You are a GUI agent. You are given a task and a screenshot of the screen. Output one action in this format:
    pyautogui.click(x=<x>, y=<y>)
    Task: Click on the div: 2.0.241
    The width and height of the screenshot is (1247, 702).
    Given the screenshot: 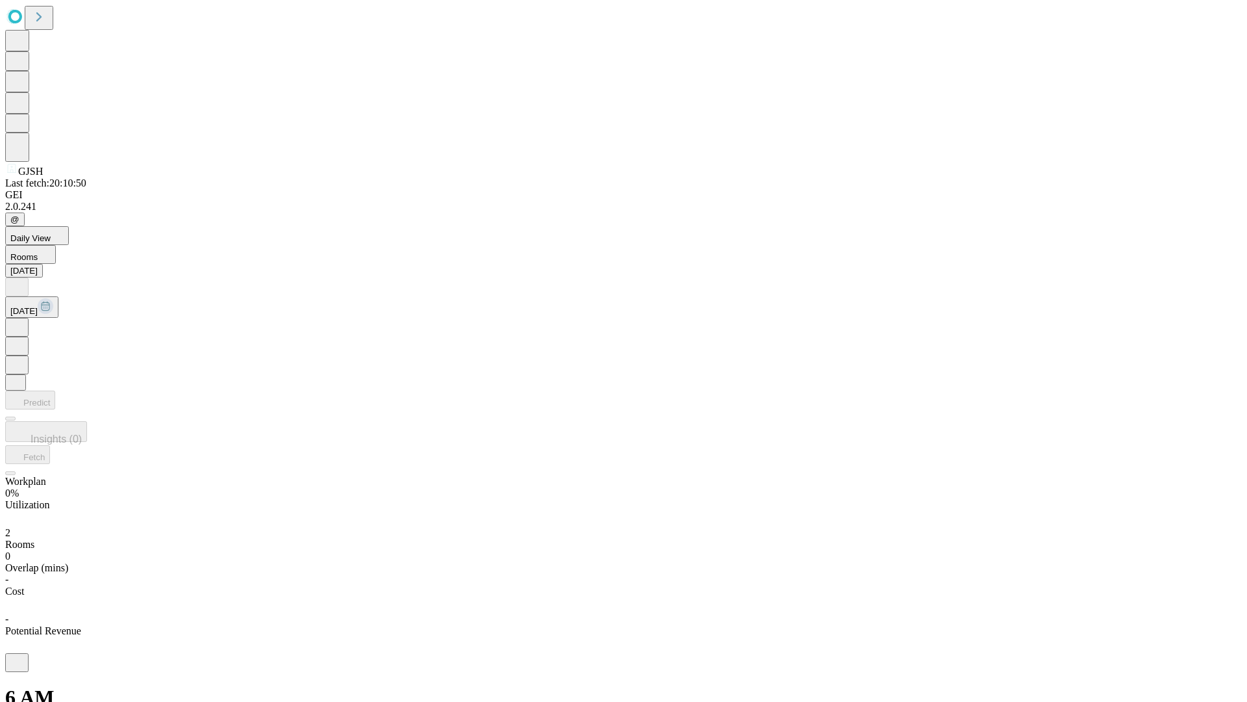 What is the action you would take?
    pyautogui.click(x=624, y=207)
    